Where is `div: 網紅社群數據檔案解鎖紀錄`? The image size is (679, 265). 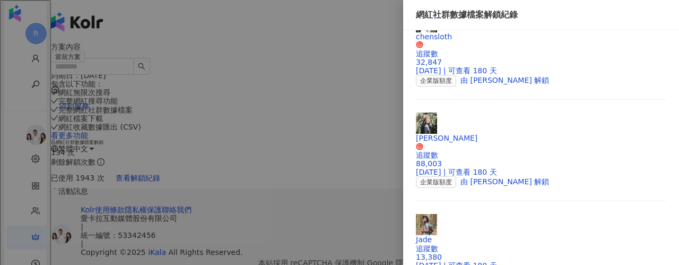
div: 網紅社群數據檔案解鎖紀錄 is located at coordinates (541, 15).